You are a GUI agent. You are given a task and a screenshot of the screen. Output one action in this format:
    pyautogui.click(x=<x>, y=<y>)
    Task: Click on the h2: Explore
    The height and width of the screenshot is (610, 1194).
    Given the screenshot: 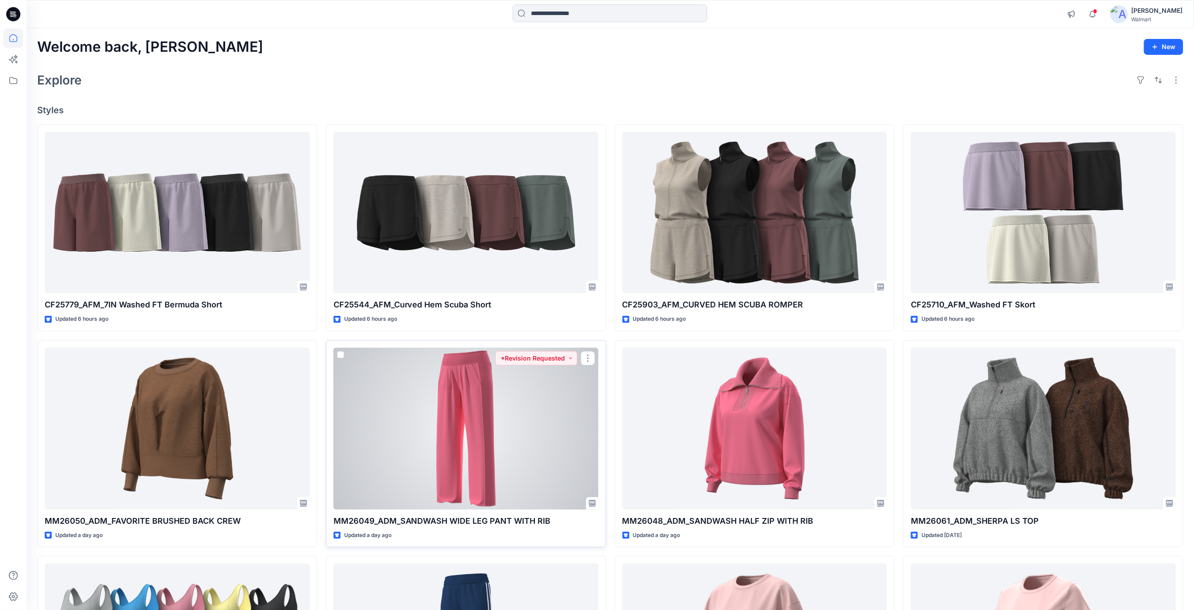 What is the action you would take?
    pyautogui.click(x=59, y=80)
    